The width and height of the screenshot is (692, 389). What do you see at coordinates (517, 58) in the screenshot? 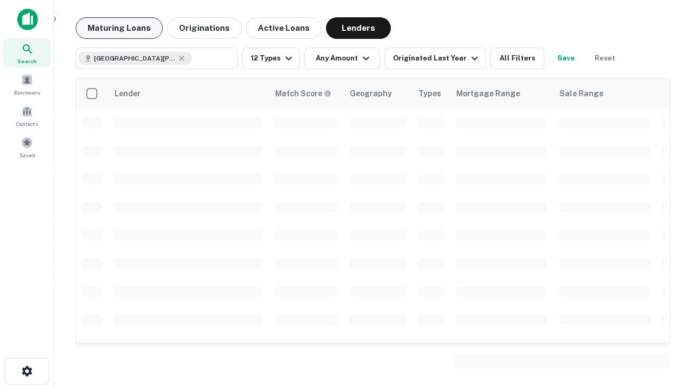
I see `button: All Filters` at bounding box center [517, 58].